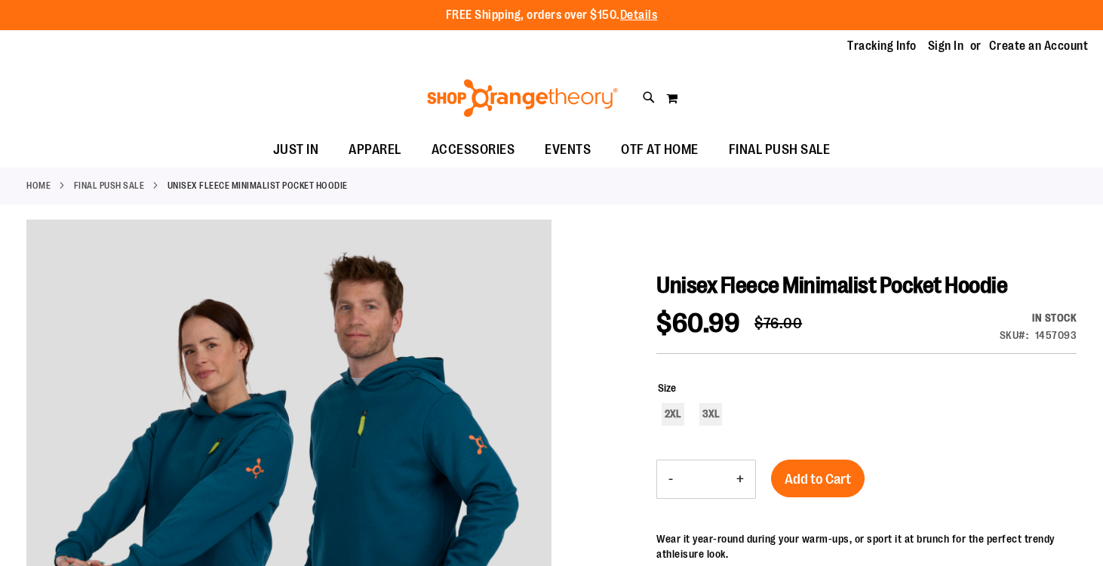 The image size is (1103, 566). I want to click on span: Add to Cart, so click(818, 479).